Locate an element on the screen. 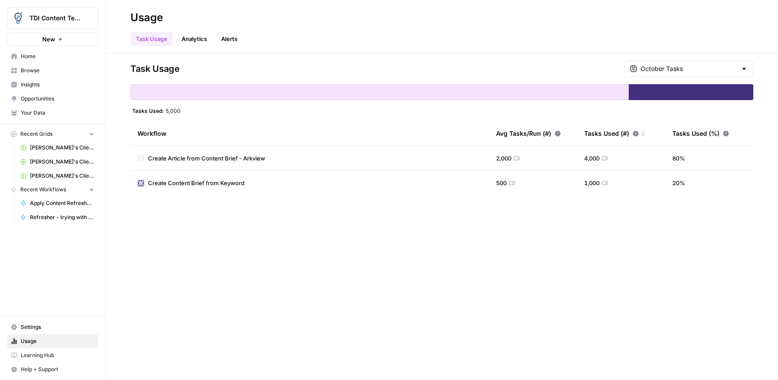  a: Home is located at coordinates (52, 56).